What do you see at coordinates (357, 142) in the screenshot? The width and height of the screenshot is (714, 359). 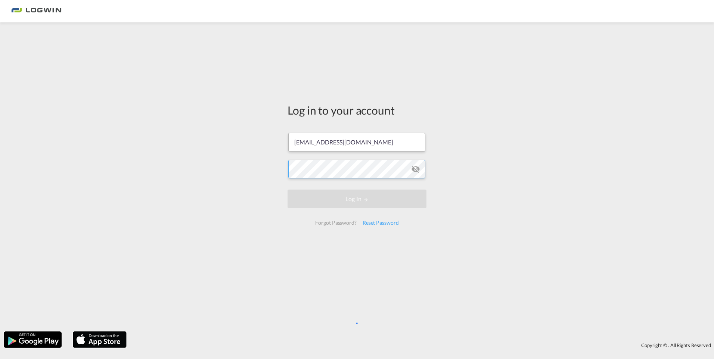 I see `input: Enter email/phone number` at bounding box center [357, 142].